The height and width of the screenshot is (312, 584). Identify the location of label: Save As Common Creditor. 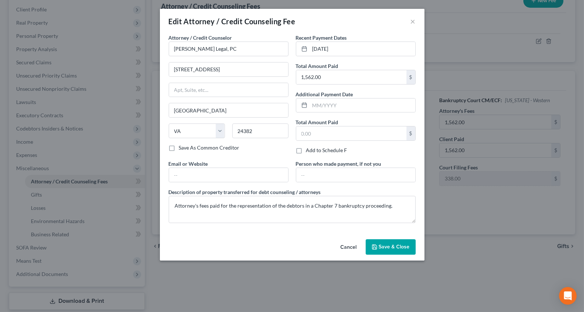
(209, 148).